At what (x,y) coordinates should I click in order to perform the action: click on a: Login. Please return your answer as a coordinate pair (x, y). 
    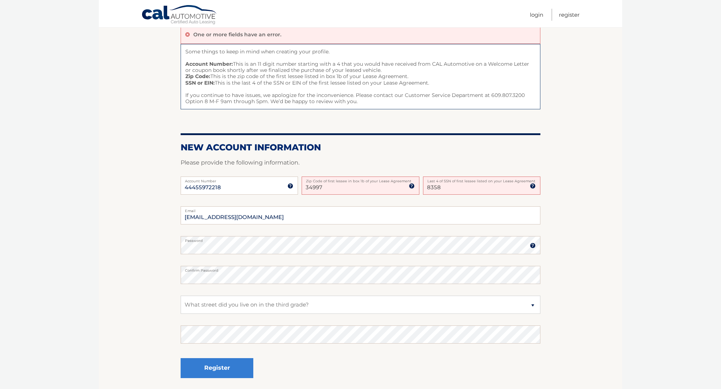
    Looking at the image, I should click on (537, 15).